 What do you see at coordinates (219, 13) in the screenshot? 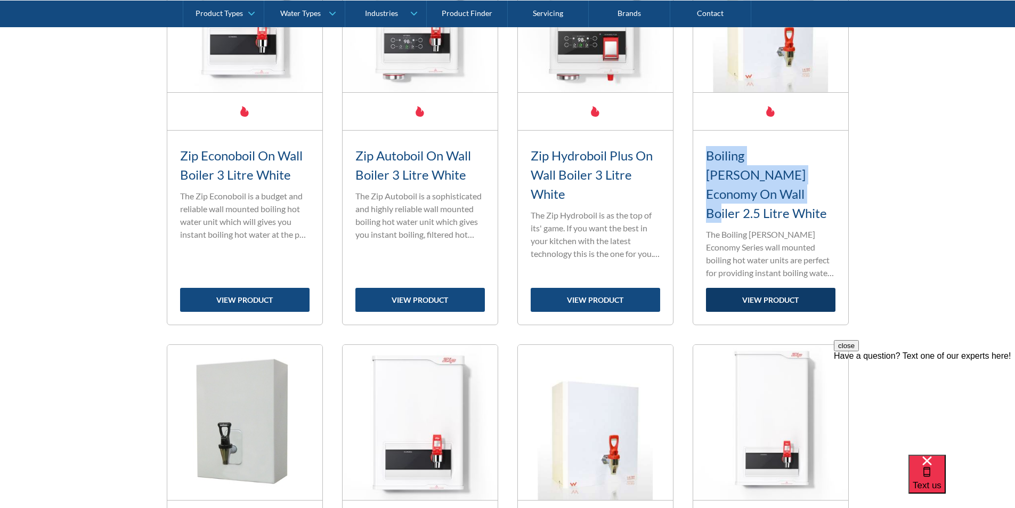
I see `div: Product Types` at bounding box center [219, 13].